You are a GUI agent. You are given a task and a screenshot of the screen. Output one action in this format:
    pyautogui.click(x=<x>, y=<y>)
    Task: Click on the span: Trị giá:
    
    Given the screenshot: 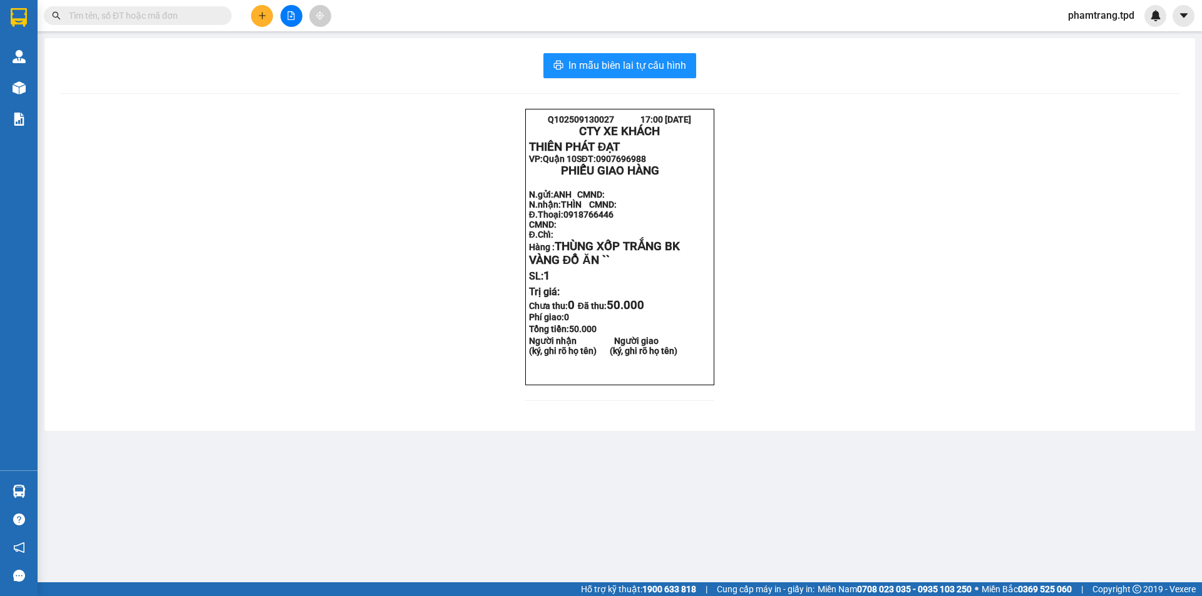 What is the action you would take?
    pyautogui.click(x=544, y=292)
    